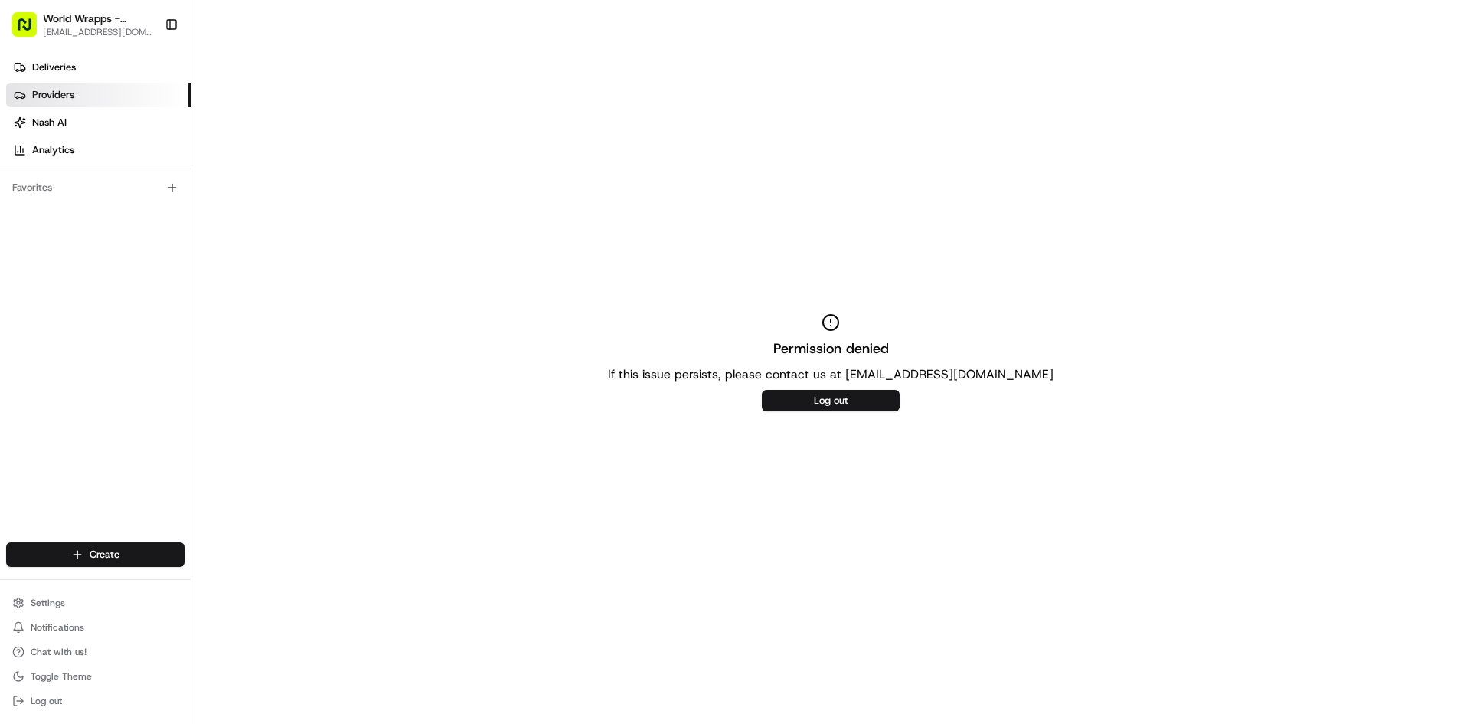 Image resolution: width=1470 pixels, height=724 pixels. What do you see at coordinates (53, 150) in the screenshot?
I see `span: Analytics` at bounding box center [53, 150].